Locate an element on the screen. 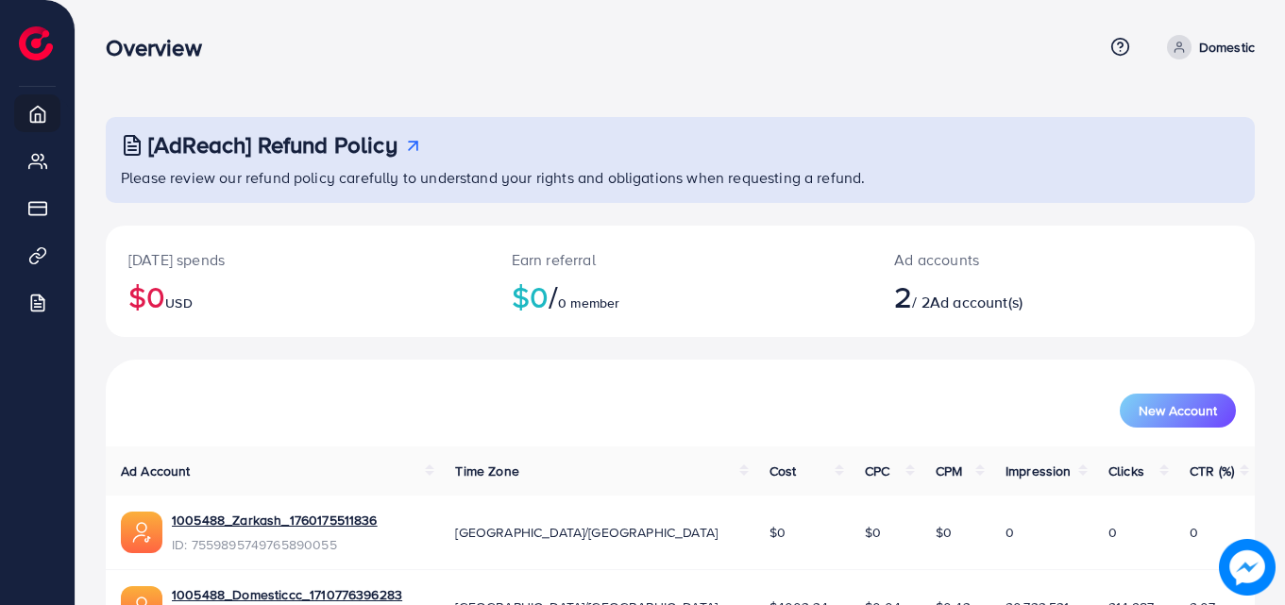 This screenshot has width=1285, height=605. span: CTR (%) is located at coordinates (1212, 471).